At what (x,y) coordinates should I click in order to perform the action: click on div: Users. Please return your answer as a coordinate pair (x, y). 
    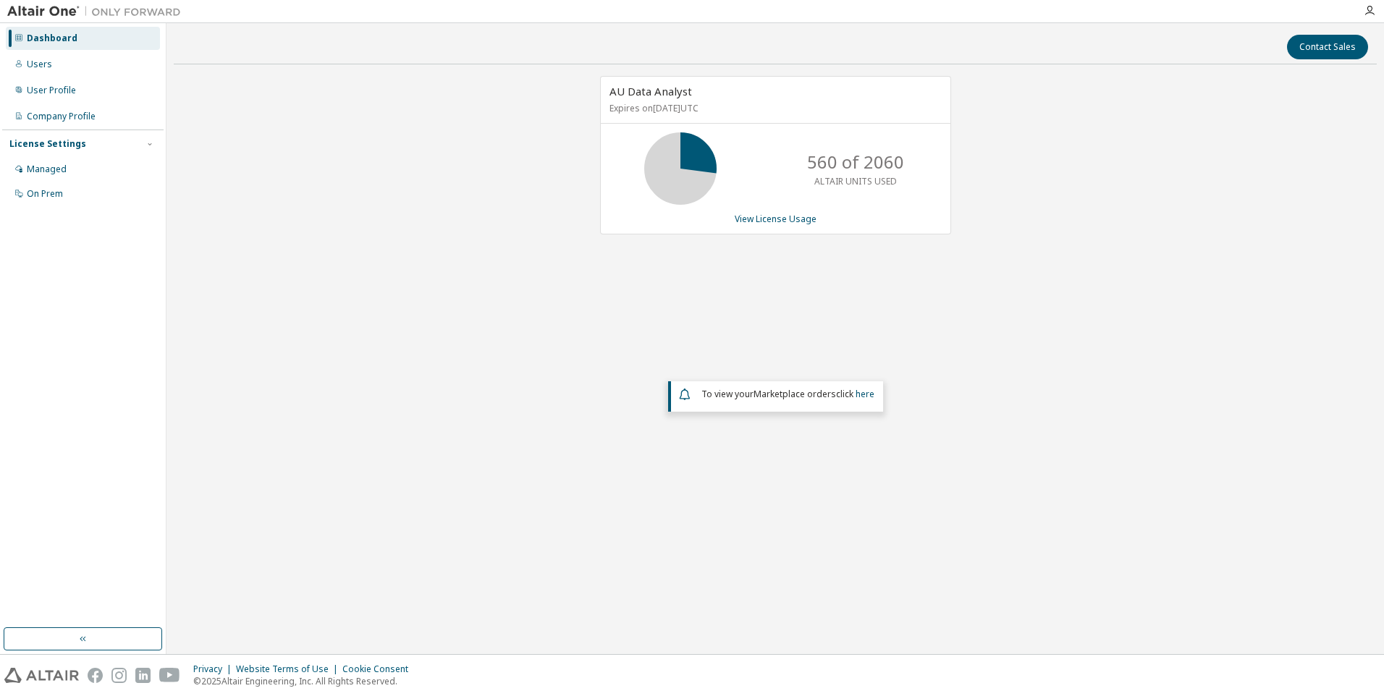
    Looking at the image, I should click on (39, 64).